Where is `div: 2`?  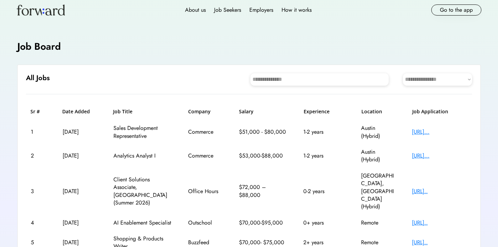
div: 2 is located at coordinates (38, 156).